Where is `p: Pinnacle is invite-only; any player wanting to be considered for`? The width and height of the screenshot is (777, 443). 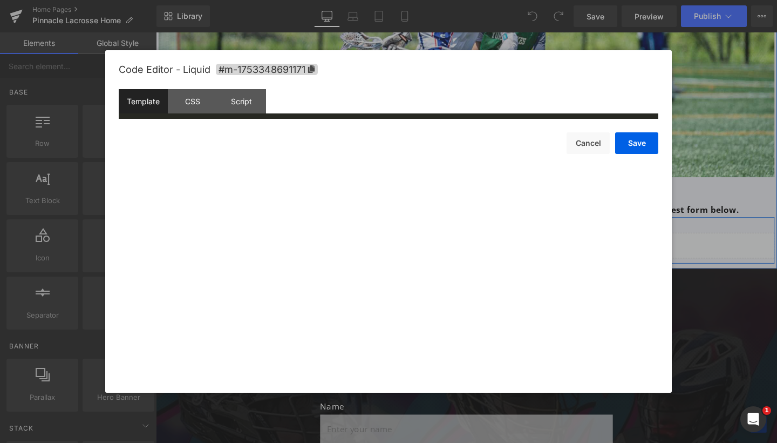
p: Pinnacle is invite-only; any player wanting to be considered for is located at coordinates (327, 348).